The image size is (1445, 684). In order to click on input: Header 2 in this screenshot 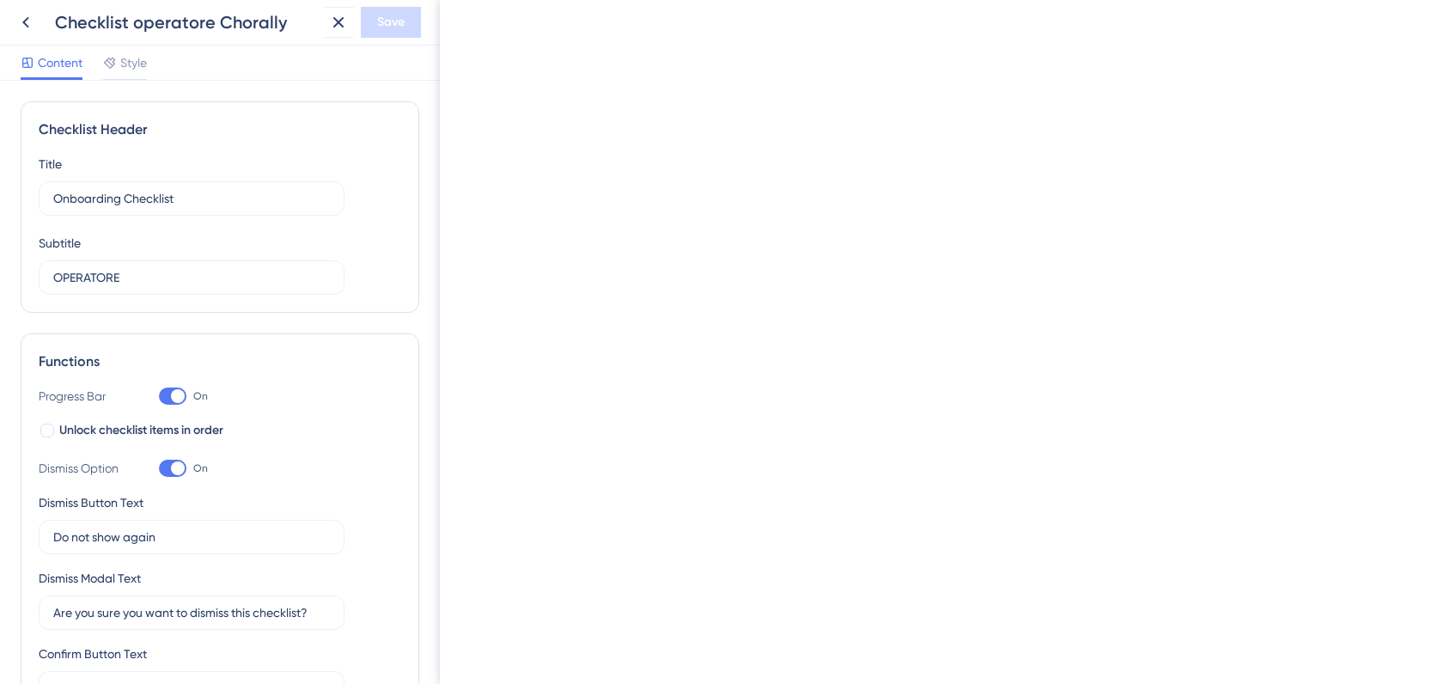, I will do `click(192, 277)`.